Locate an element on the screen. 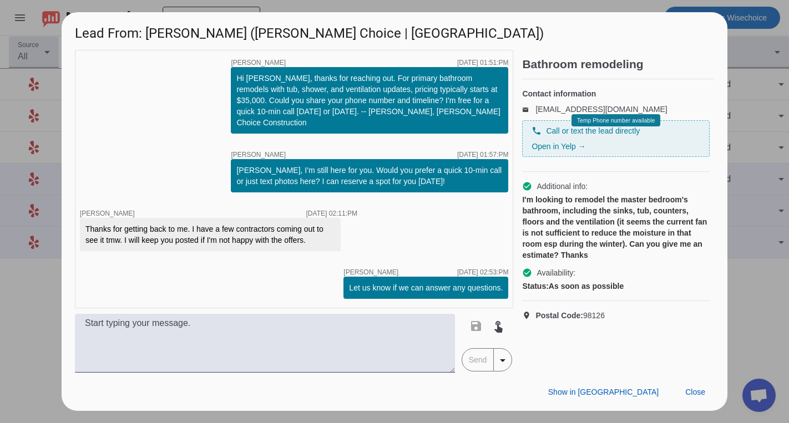  strong: Postal Code: is located at coordinates (559, 316).